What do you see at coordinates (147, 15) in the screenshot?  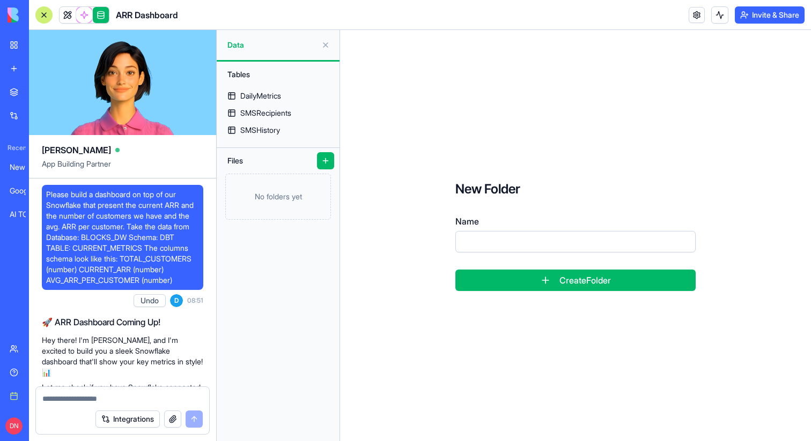 I see `h1: ARR Dashboard` at bounding box center [147, 15].